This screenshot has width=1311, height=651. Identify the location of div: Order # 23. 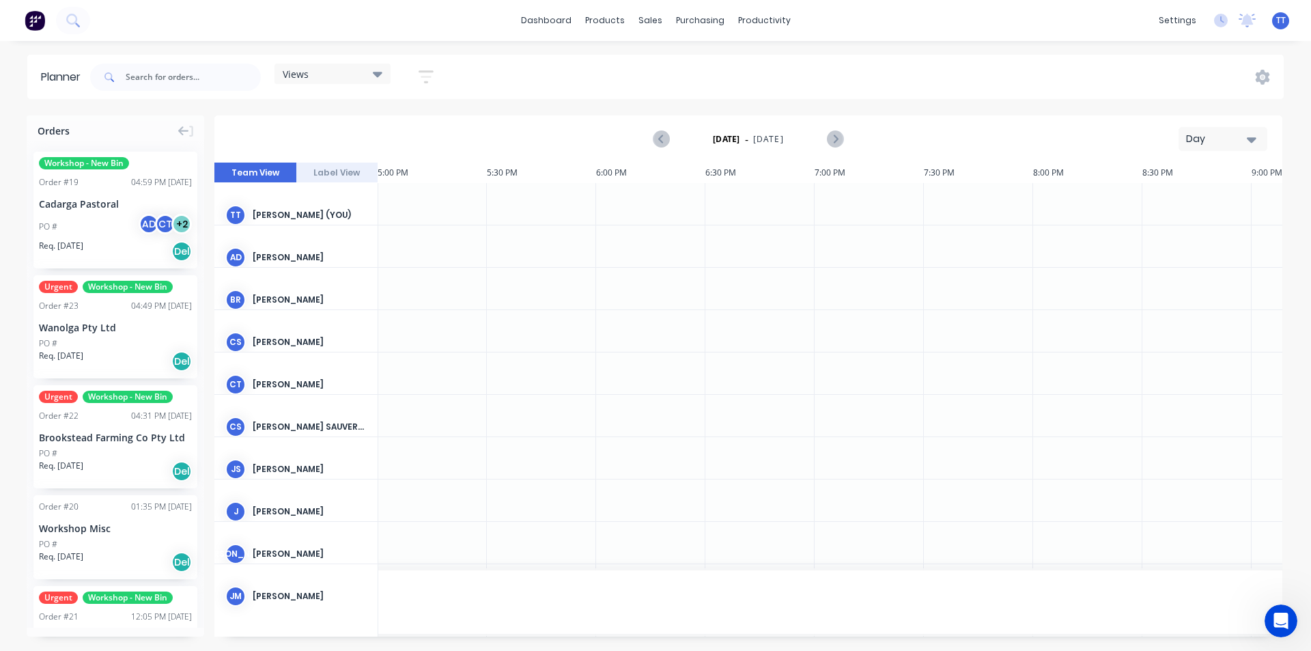
(59, 306).